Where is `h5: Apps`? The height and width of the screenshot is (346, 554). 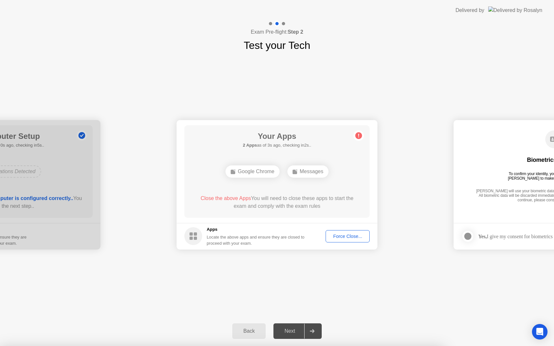 h5: Apps is located at coordinates (255, 230).